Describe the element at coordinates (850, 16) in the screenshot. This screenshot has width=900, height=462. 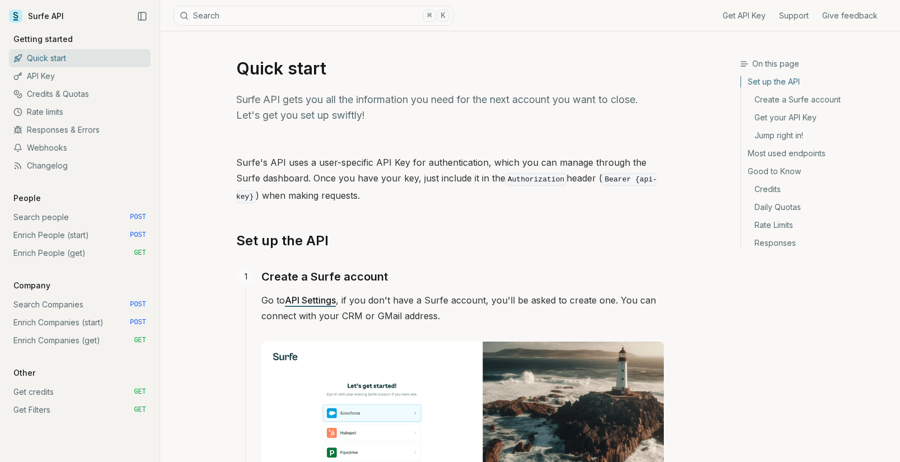
I see `a: Give feedback` at that location.